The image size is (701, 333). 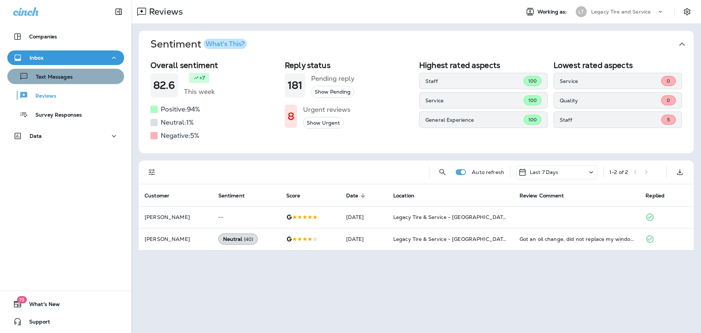 I want to click on div: Neutral, so click(x=238, y=239).